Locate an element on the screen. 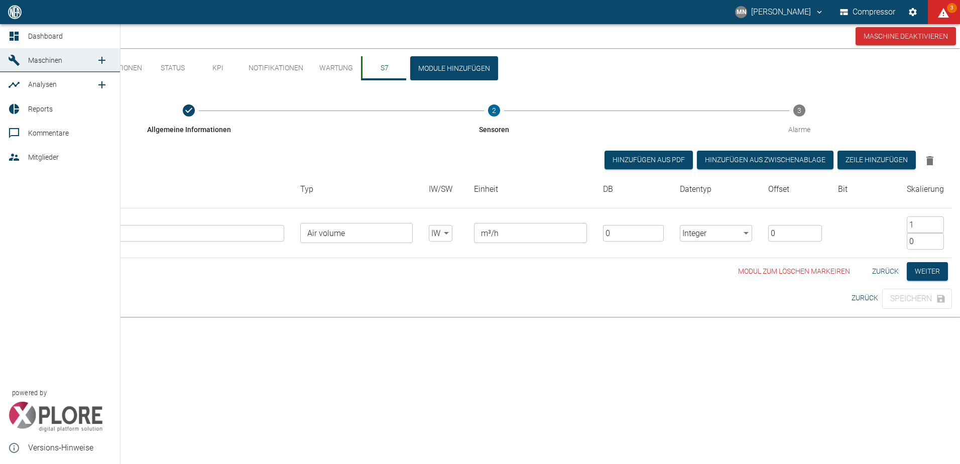 The image size is (960, 464). th: Name is located at coordinates (187, 189).